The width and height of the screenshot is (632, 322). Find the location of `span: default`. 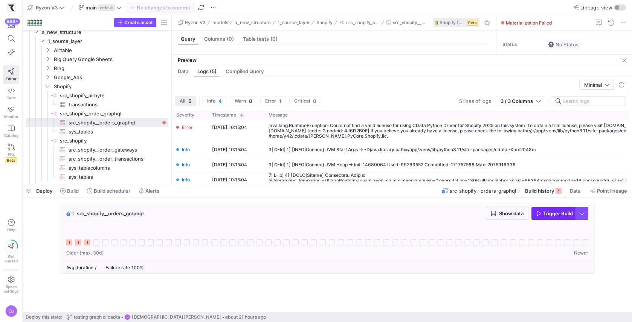

span: default is located at coordinates (107, 8).